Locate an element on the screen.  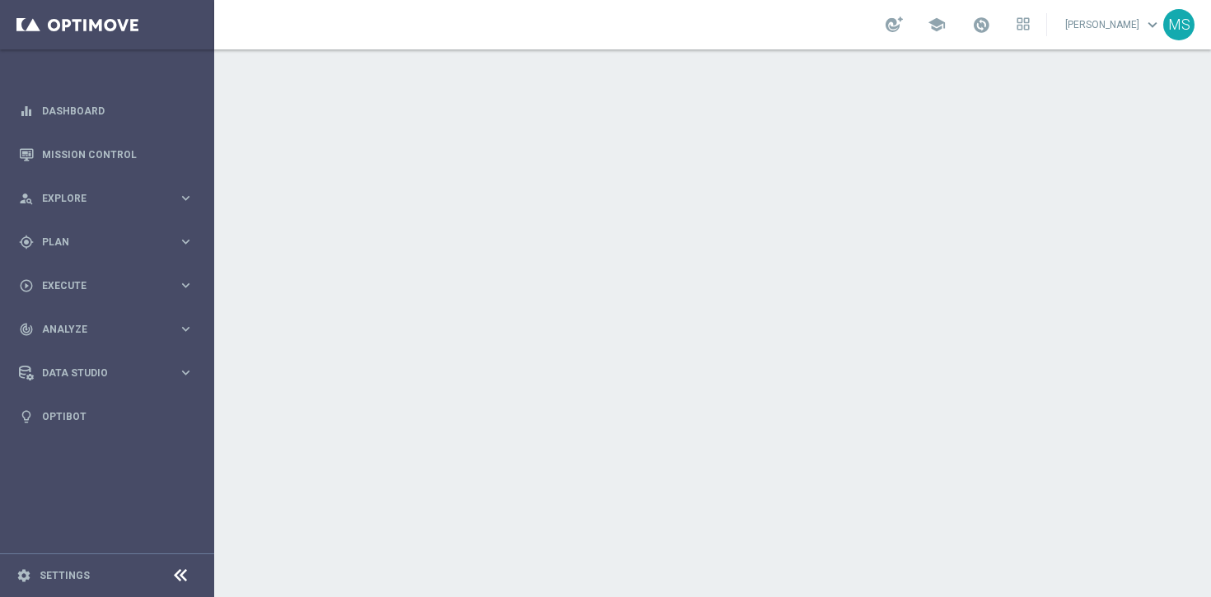
button: gps_fixed Plan keyboard_arrow_right is located at coordinates (106, 242).